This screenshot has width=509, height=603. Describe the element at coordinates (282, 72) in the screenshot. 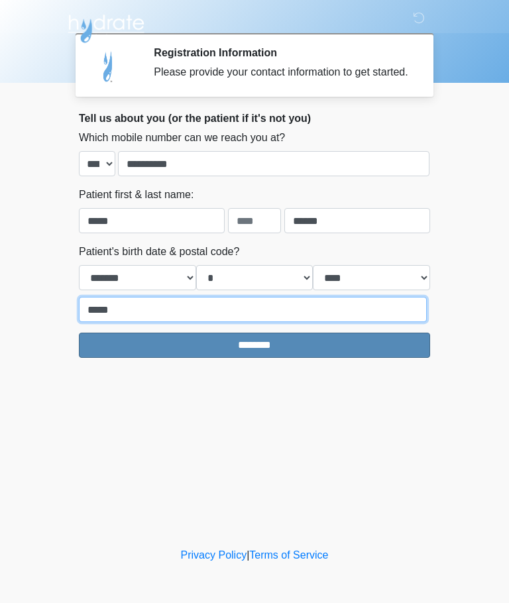

I see `div: Please provide your contact information to get started.` at that location.